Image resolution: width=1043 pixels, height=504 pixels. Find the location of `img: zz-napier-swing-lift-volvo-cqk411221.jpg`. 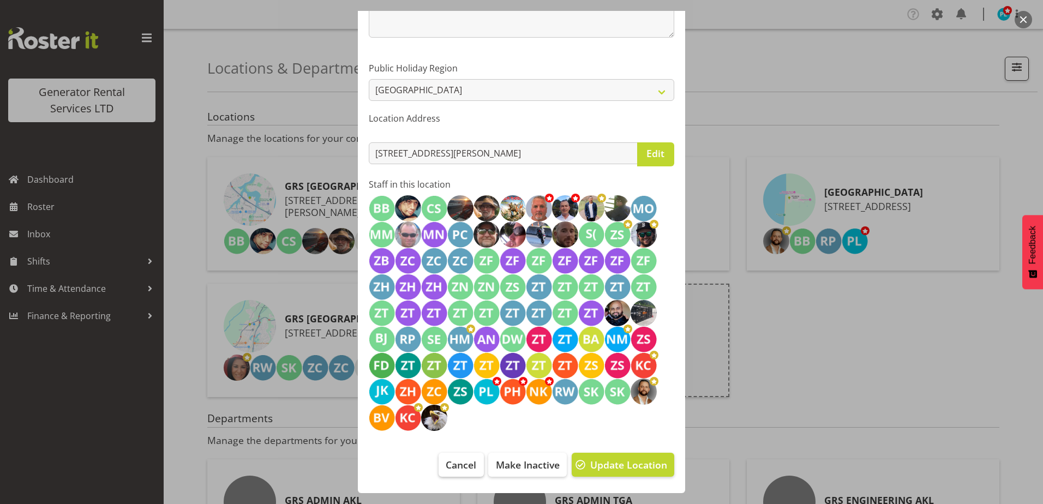

img: zz-napier-swing-lift-volvo-cqk411221.jpg is located at coordinates (487, 287).